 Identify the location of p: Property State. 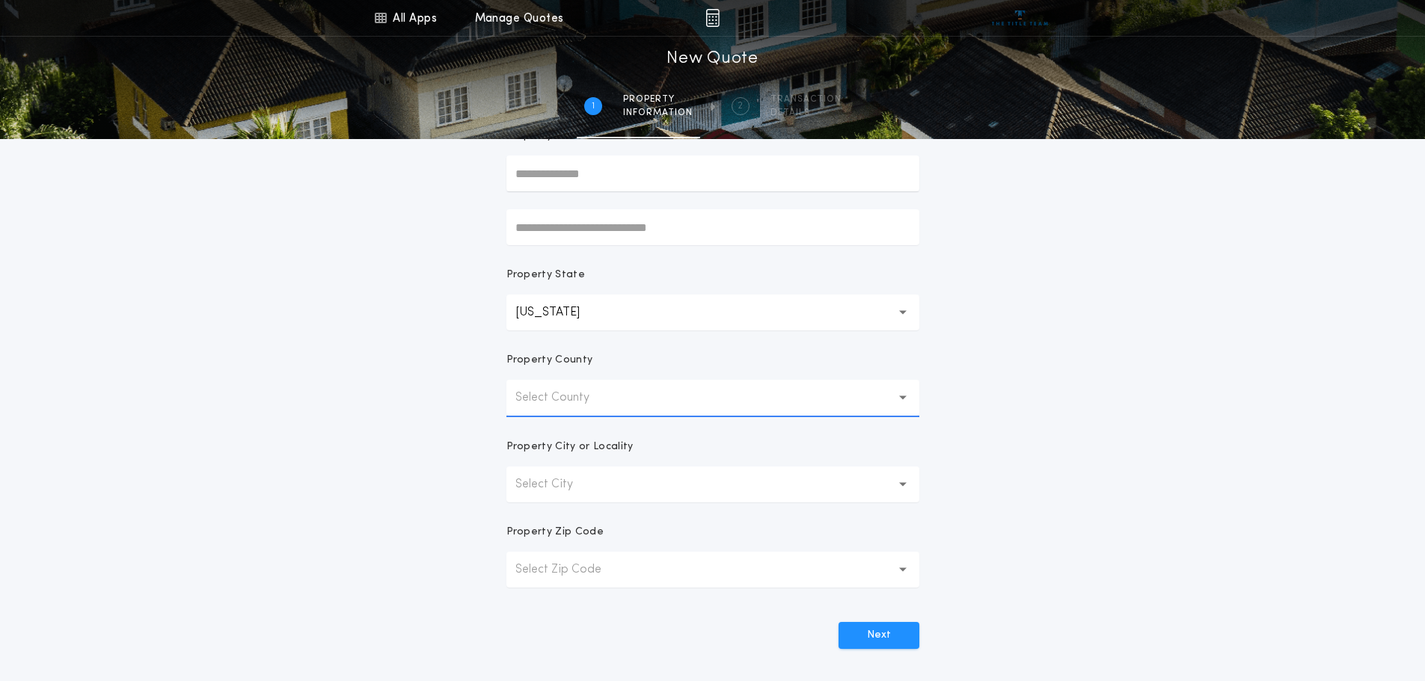
(545, 275).